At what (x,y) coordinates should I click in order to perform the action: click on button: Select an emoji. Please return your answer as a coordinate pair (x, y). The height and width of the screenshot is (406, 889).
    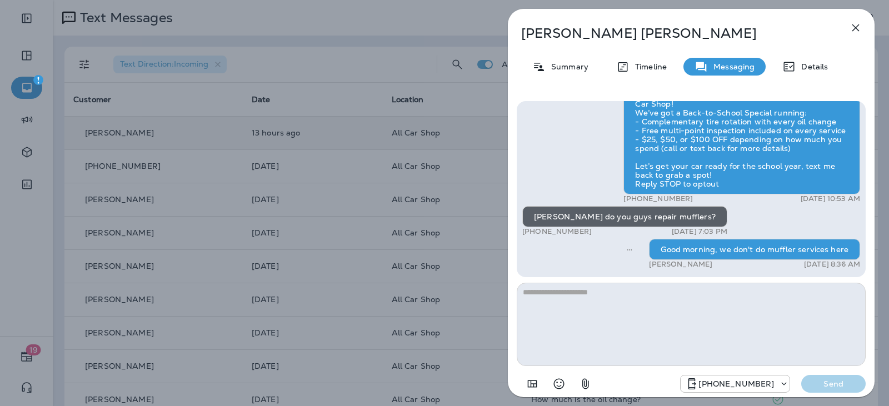
    Looking at the image, I should click on (559, 384).